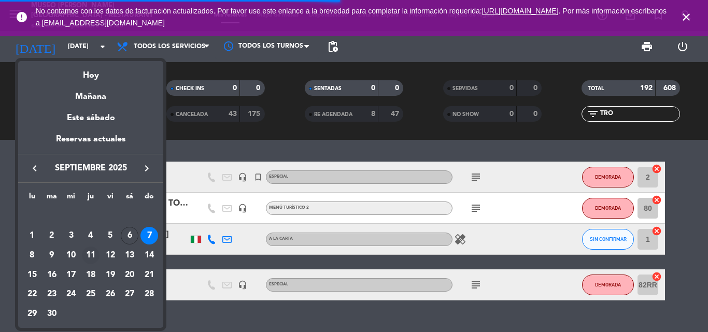  What do you see at coordinates (130, 295) in the screenshot?
I see `div: 27` at bounding box center [130, 295].